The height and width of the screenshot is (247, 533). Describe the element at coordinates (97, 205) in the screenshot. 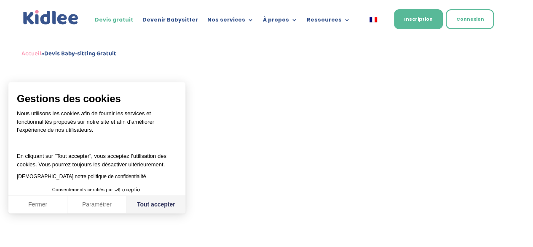

I see `button: Paramétrer` at that location.